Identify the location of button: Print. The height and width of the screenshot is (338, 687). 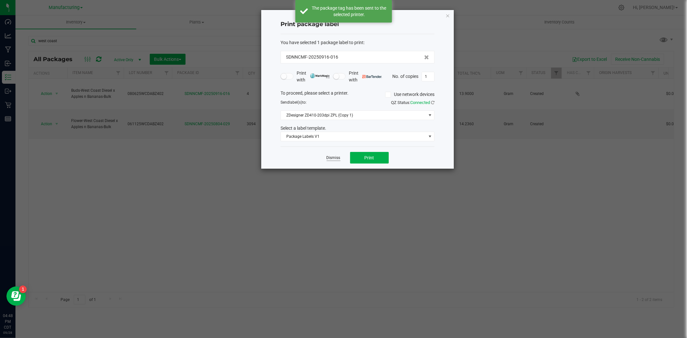
(369, 158).